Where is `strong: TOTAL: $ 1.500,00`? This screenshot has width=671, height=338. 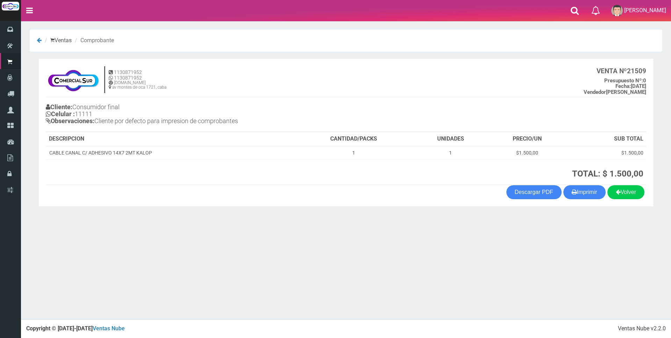 strong: TOTAL: $ 1.500,00 is located at coordinates (607, 174).